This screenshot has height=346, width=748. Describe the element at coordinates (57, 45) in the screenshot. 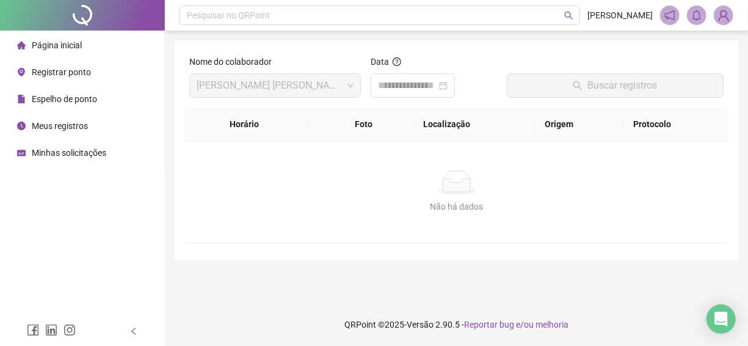

I see `span: Página inicial` at that location.